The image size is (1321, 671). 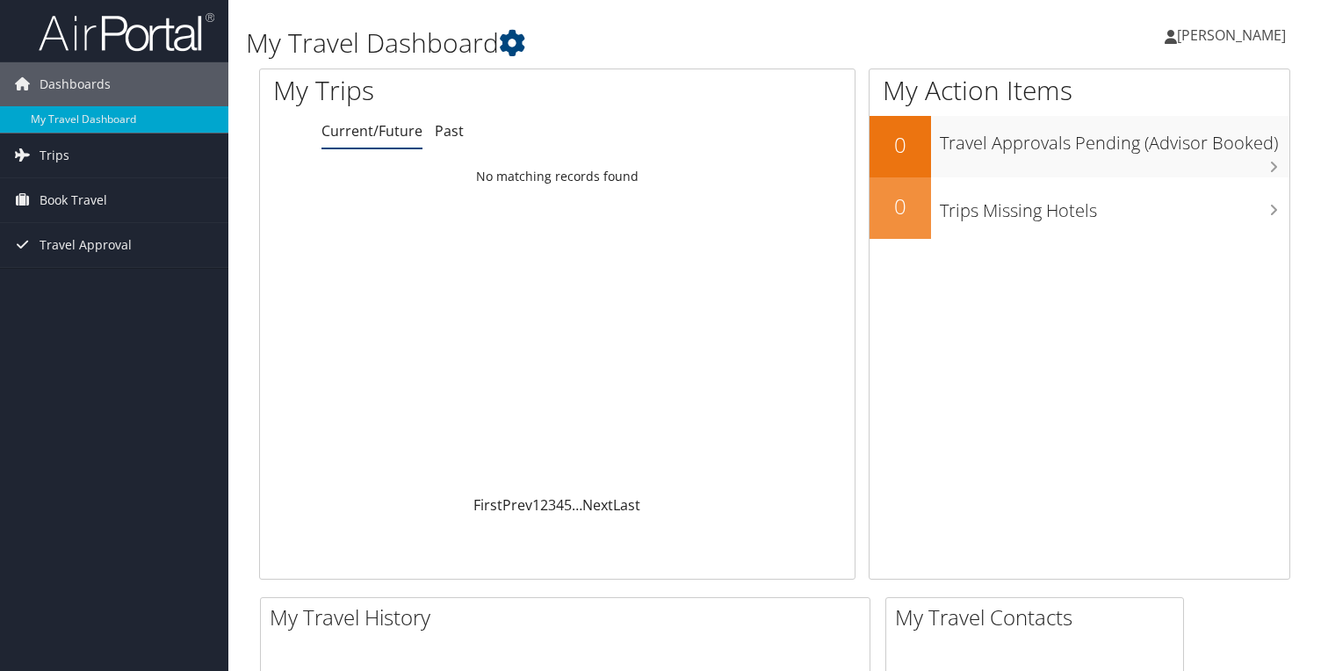 I want to click on td: No matching records found, so click(x=557, y=177).